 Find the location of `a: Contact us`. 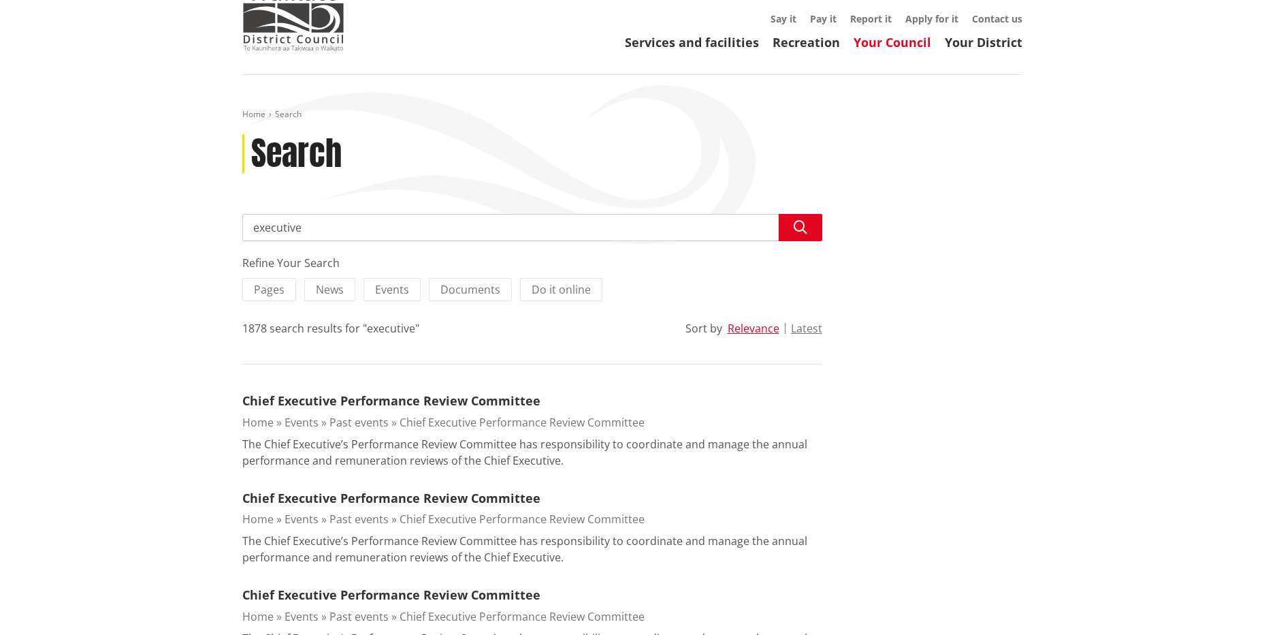

a: Contact us is located at coordinates (997, 18).